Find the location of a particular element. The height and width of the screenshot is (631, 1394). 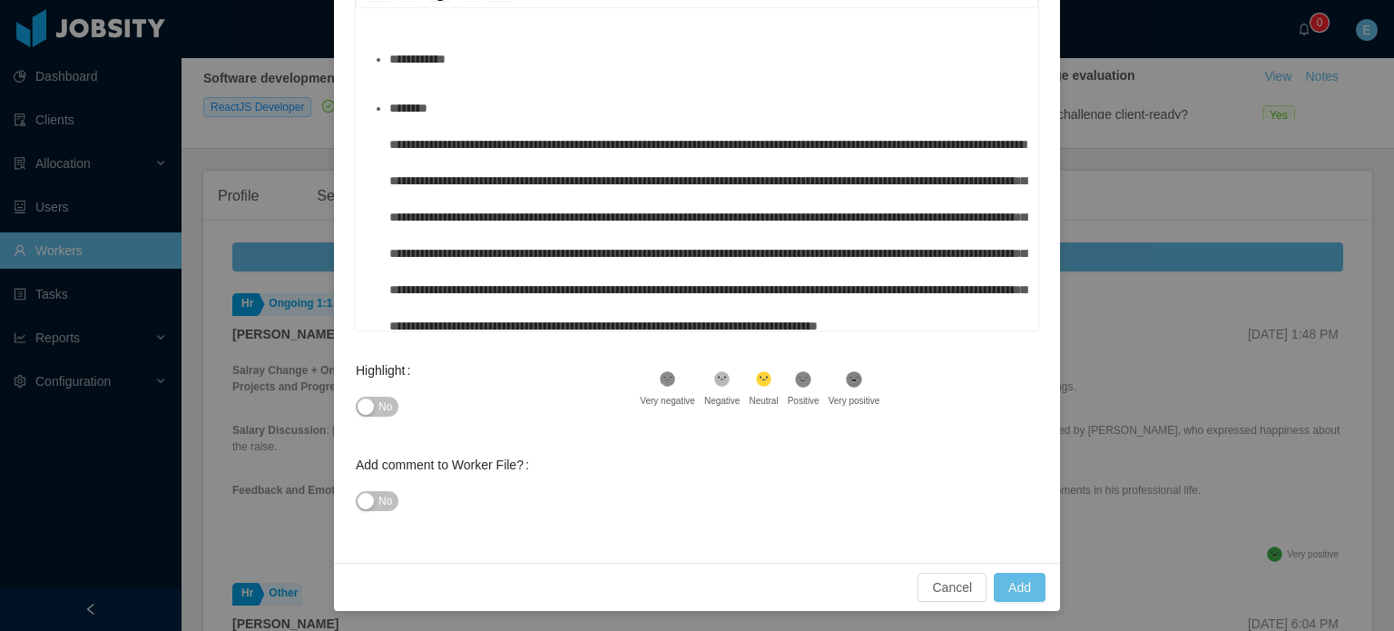

div: Neutral is located at coordinates (763, 400).